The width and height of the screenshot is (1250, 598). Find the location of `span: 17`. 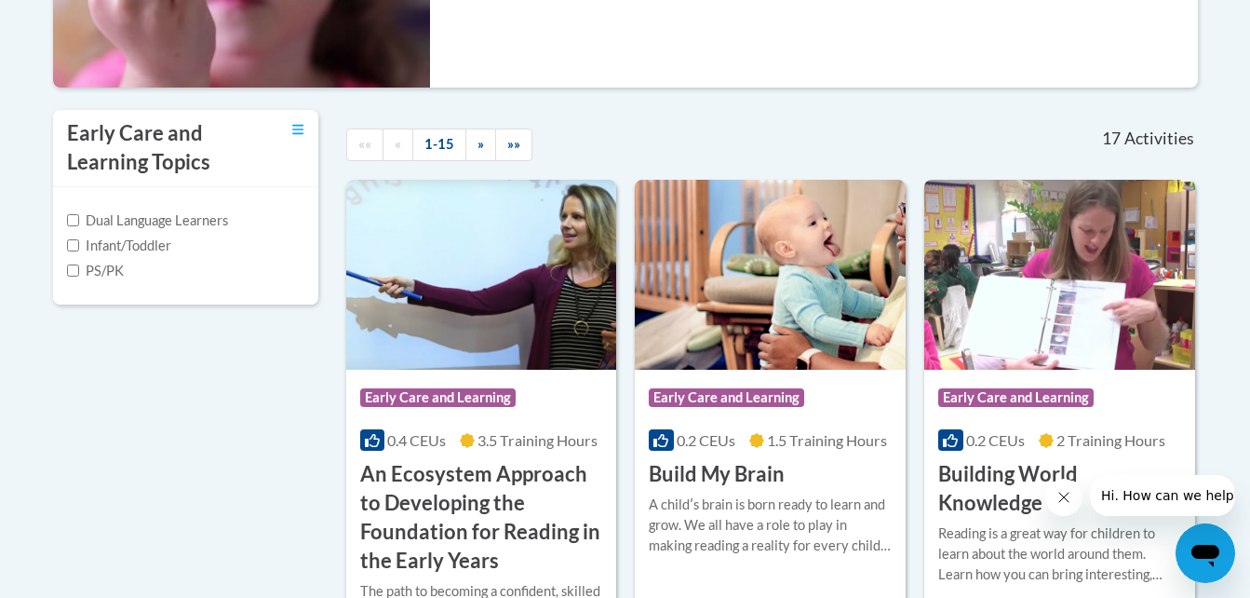

span: 17 is located at coordinates (1112, 139).